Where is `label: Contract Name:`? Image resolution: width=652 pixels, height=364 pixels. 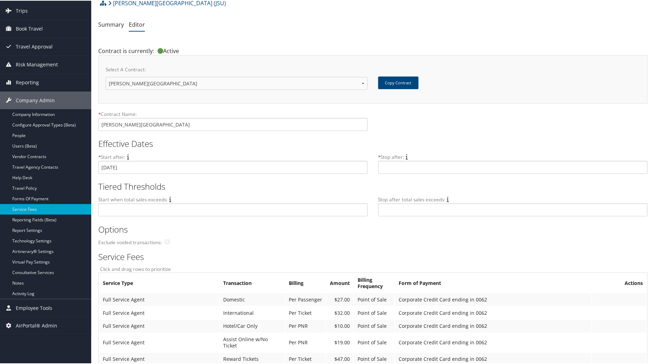 label: Contract Name: is located at coordinates (233, 113).